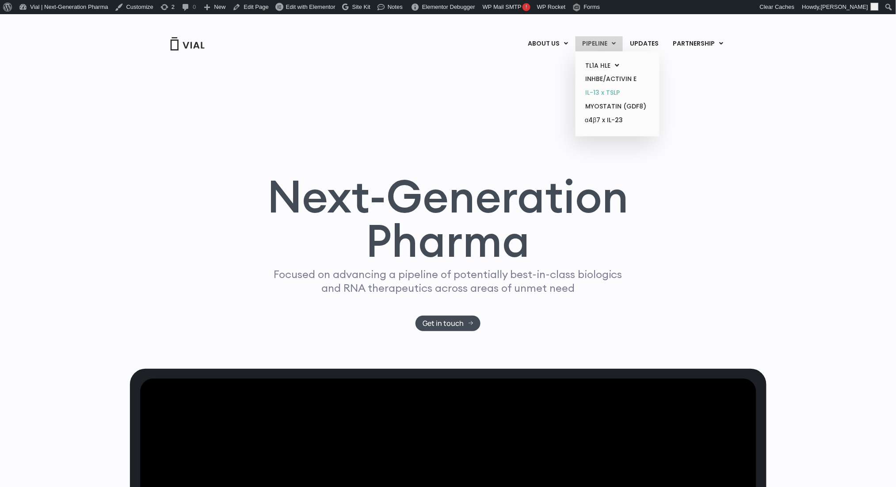 The width and height of the screenshot is (896, 487). I want to click on span: Site Kit, so click(361, 7).